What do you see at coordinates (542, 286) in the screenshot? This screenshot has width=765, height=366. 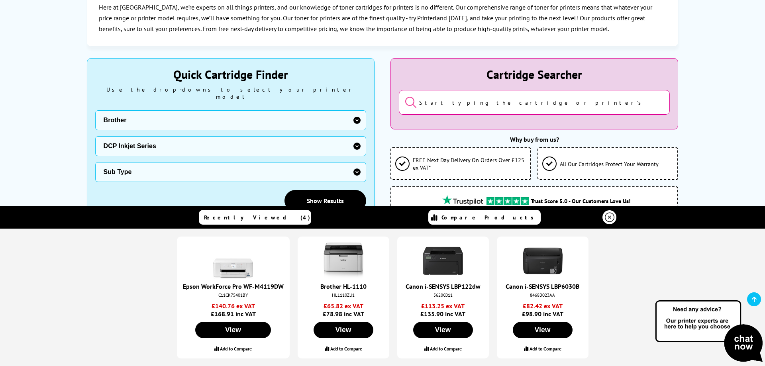 I see `a: Canon i-SENSYS LBP6030B` at bounding box center [542, 286].